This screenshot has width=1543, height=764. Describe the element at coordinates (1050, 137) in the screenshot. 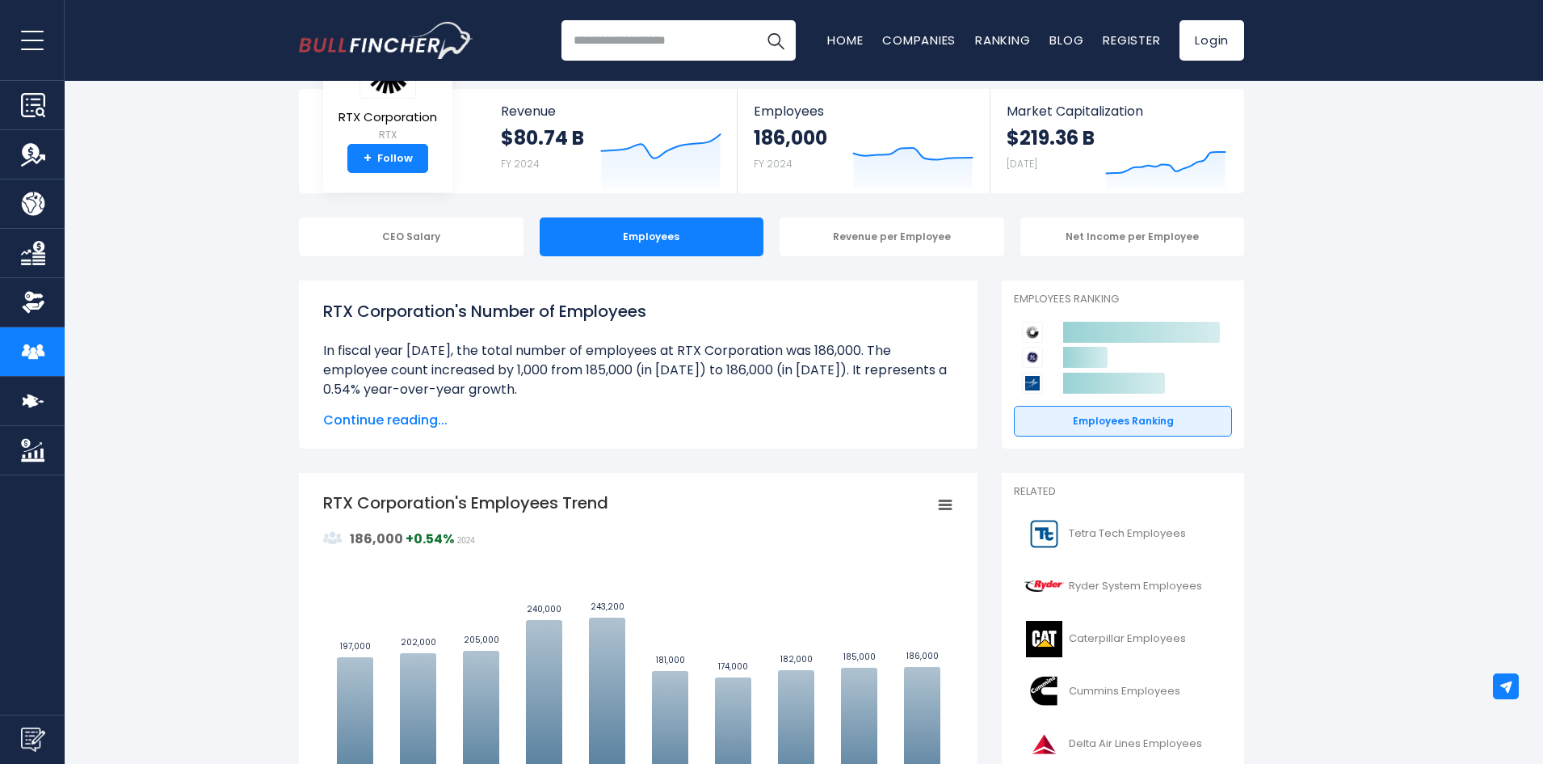

I see `strong: $219.36 B` at that location.